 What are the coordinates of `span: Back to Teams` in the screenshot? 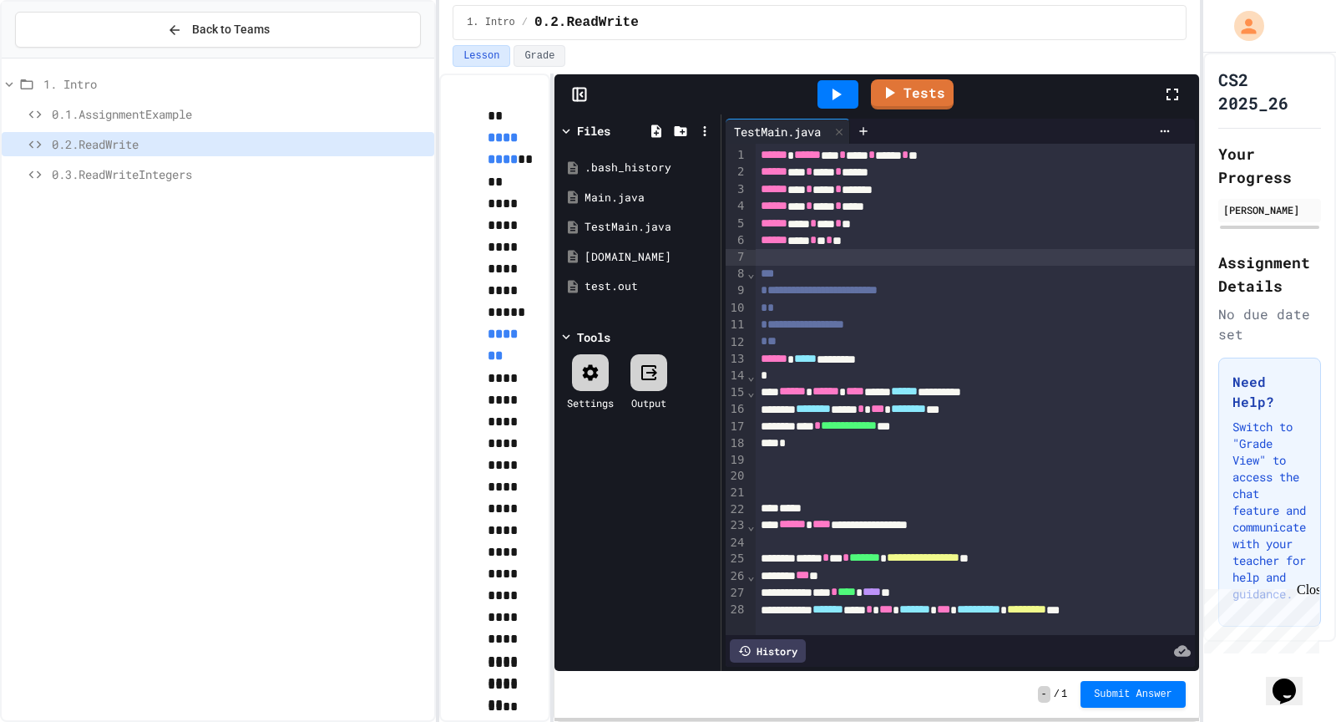 It's located at (231, 29).